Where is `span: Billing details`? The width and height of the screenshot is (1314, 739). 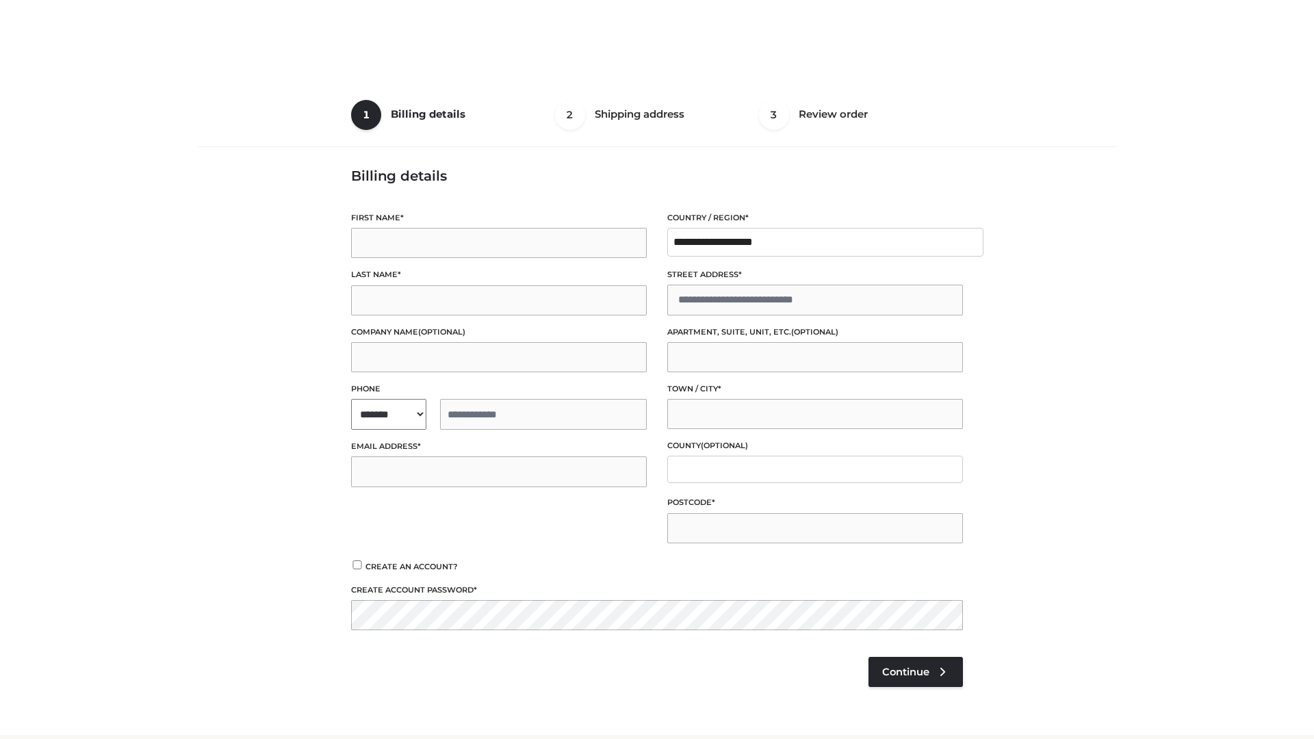
span: Billing details is located at coordinates (428, 114).